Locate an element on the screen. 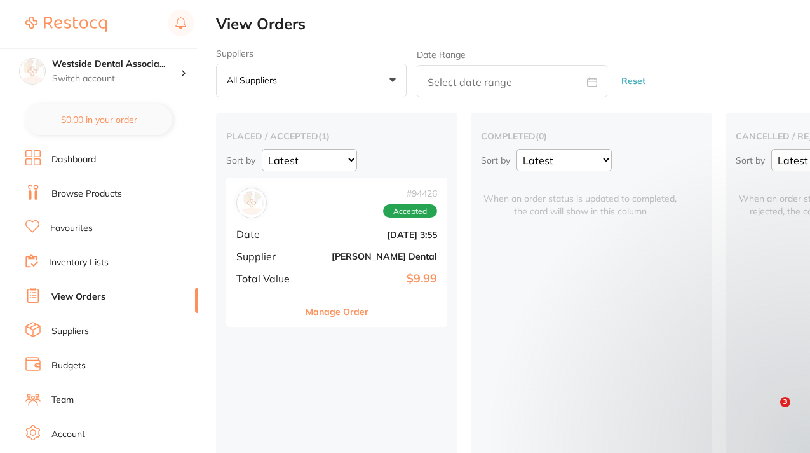  a: Inventory Lists is located at coordinates (79, 263).